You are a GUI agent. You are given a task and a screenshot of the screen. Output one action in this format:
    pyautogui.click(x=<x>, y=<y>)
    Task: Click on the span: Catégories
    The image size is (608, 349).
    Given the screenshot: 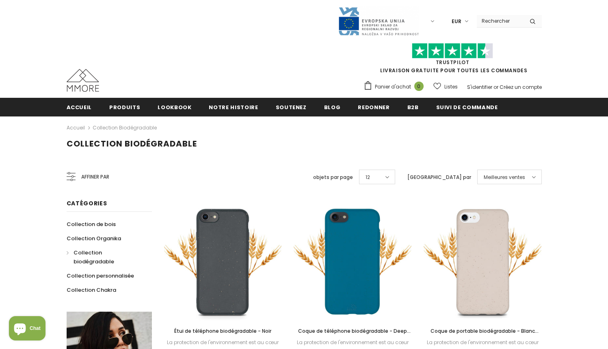 What is the action you would take?
    pyautogui.click(x=87, y=203)
    